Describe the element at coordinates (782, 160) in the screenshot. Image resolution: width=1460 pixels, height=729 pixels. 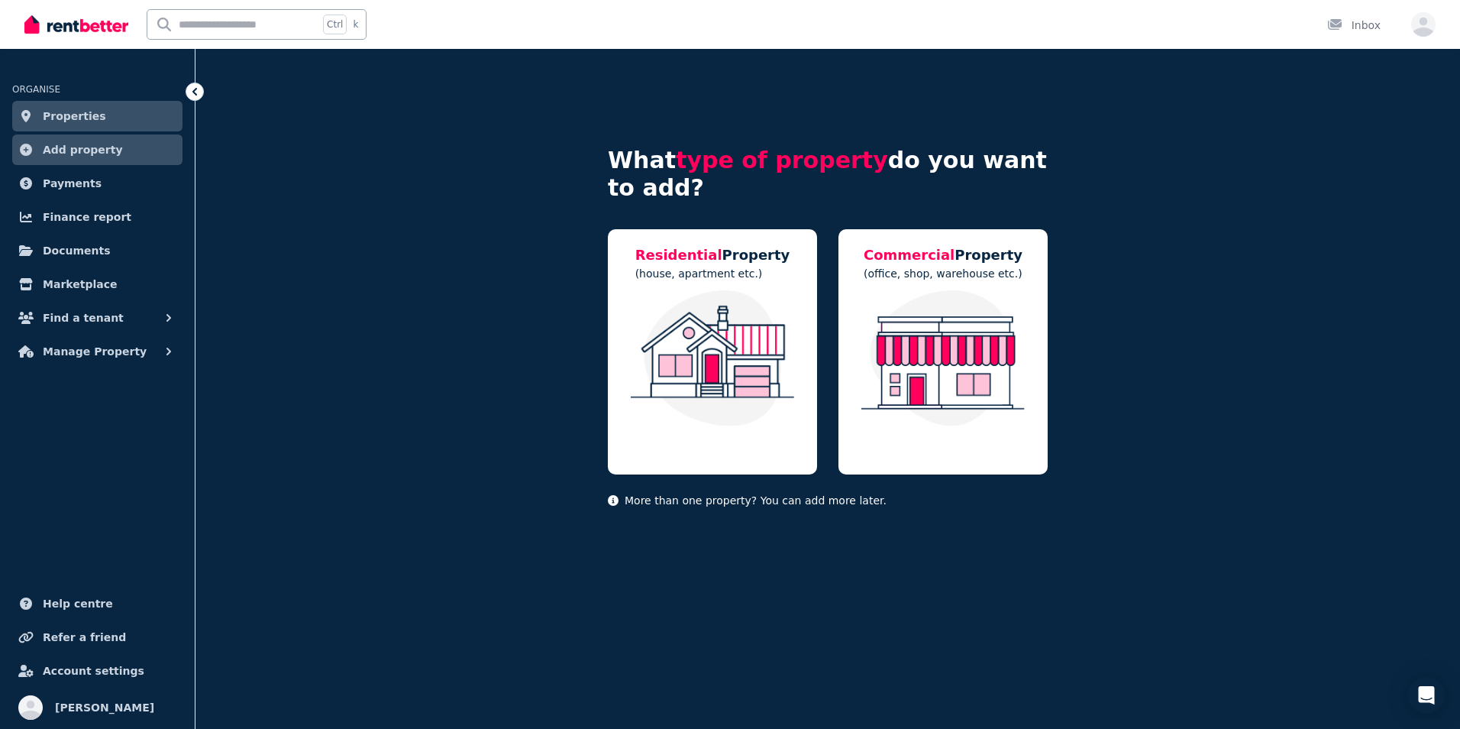
I see `span: type of property` at that location.